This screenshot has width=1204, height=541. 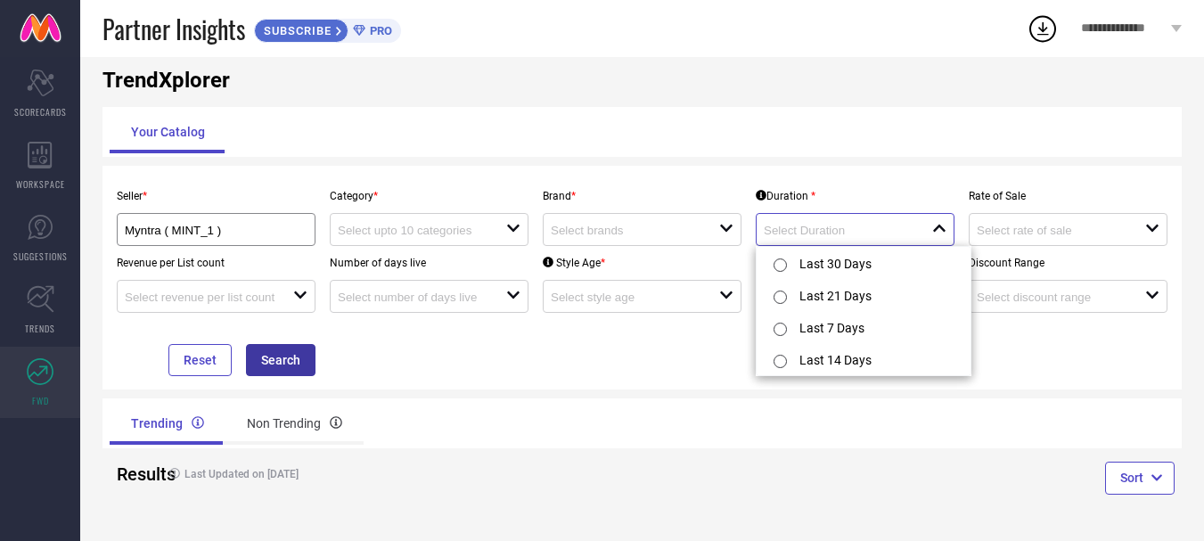 What do you see at coordinates (626, 230) in the screenshot?
I see `input: Select brands` at bounding box center [626, 230].